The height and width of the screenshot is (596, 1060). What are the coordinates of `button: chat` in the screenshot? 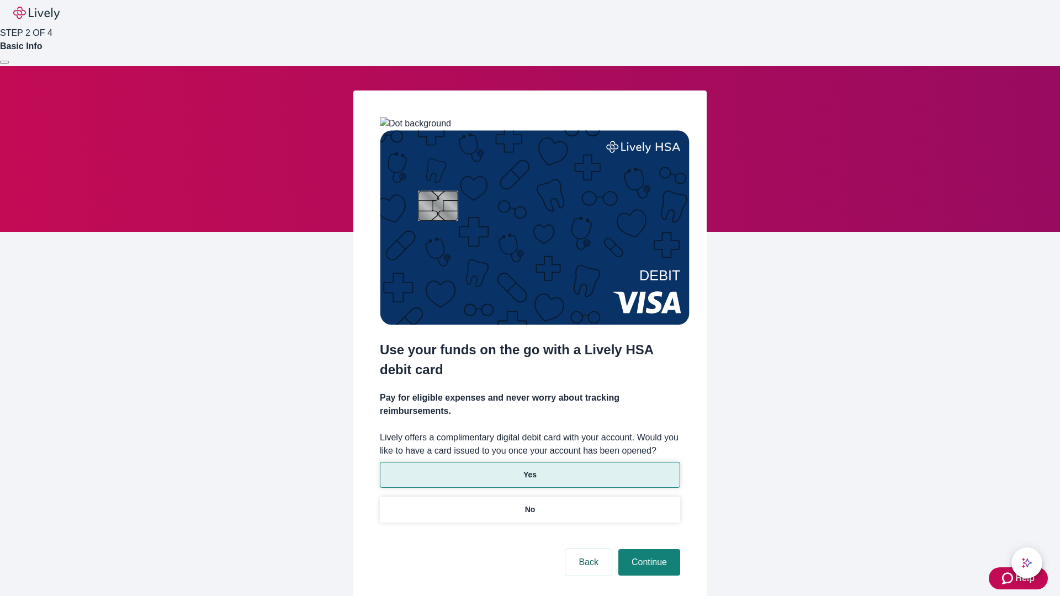 It's located at (1027, 563).